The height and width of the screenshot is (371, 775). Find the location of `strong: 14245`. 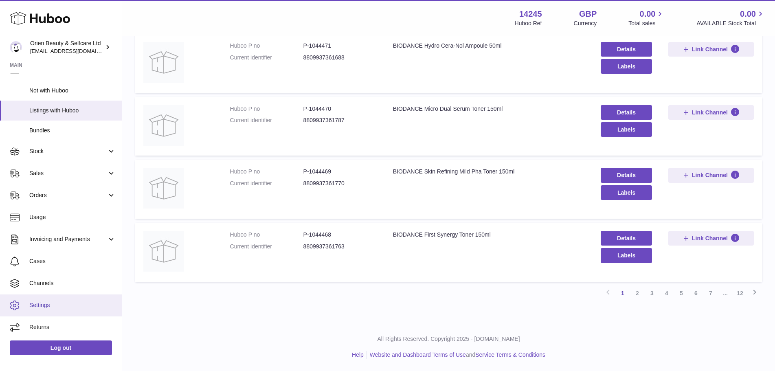

strong: 14245 is located at coordinates (531, 14).